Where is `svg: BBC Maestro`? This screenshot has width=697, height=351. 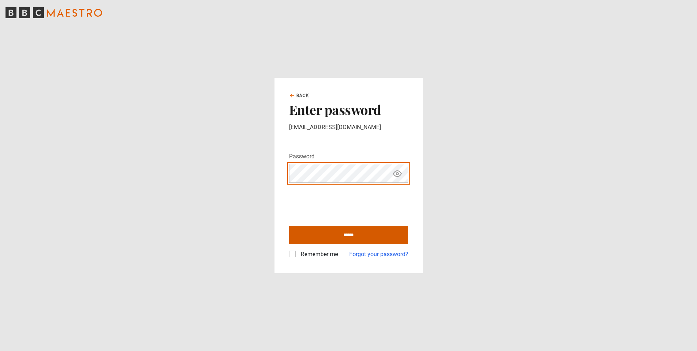 svg: BBC Maestro is located at coordinates (54, 13).